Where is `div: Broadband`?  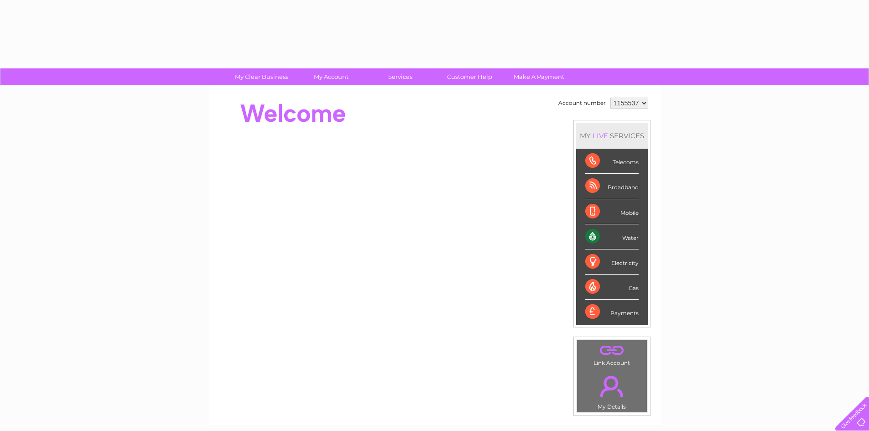
div: Broadband is located at coordinates (612, 186).